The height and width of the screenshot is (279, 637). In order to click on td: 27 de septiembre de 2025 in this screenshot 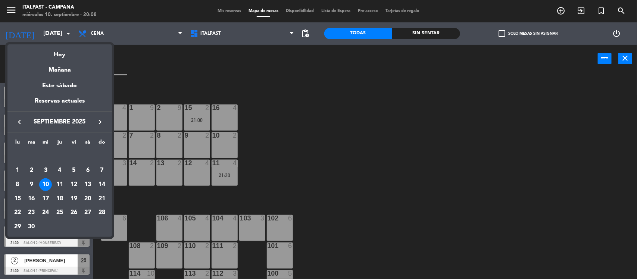, I will do `click(88, 213)`.